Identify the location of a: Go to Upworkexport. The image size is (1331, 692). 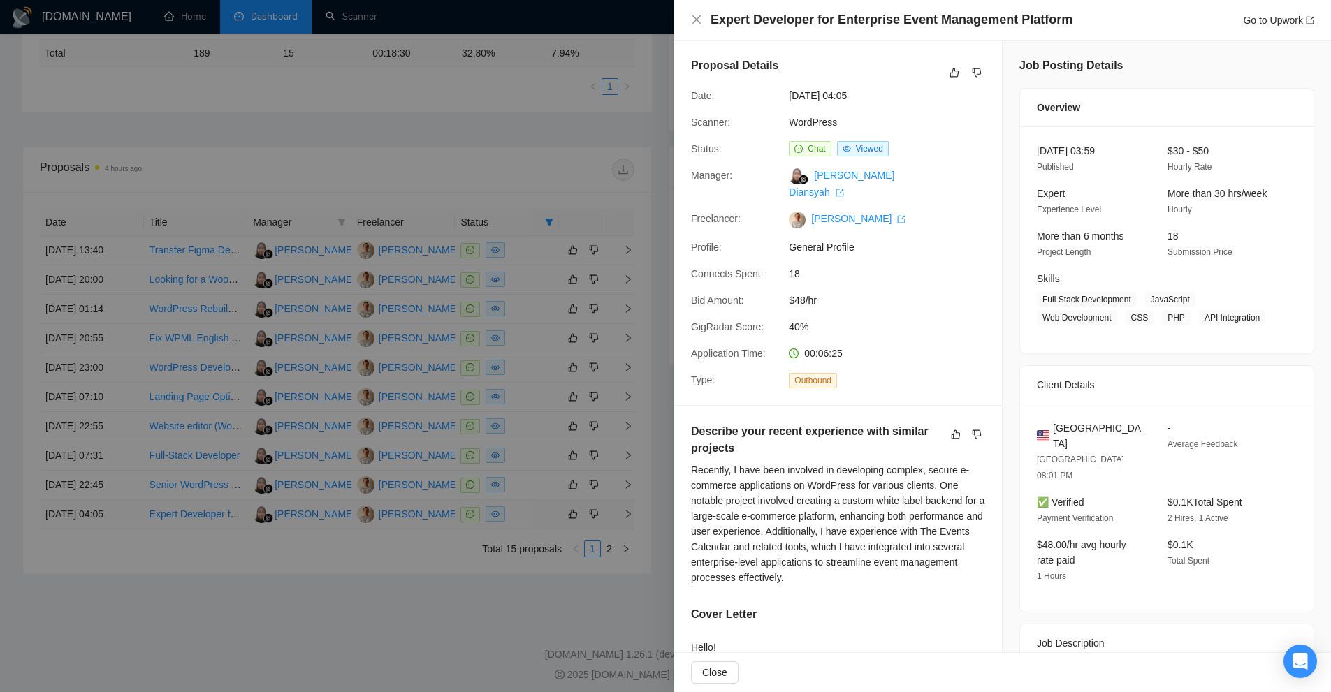
(1278, 20).